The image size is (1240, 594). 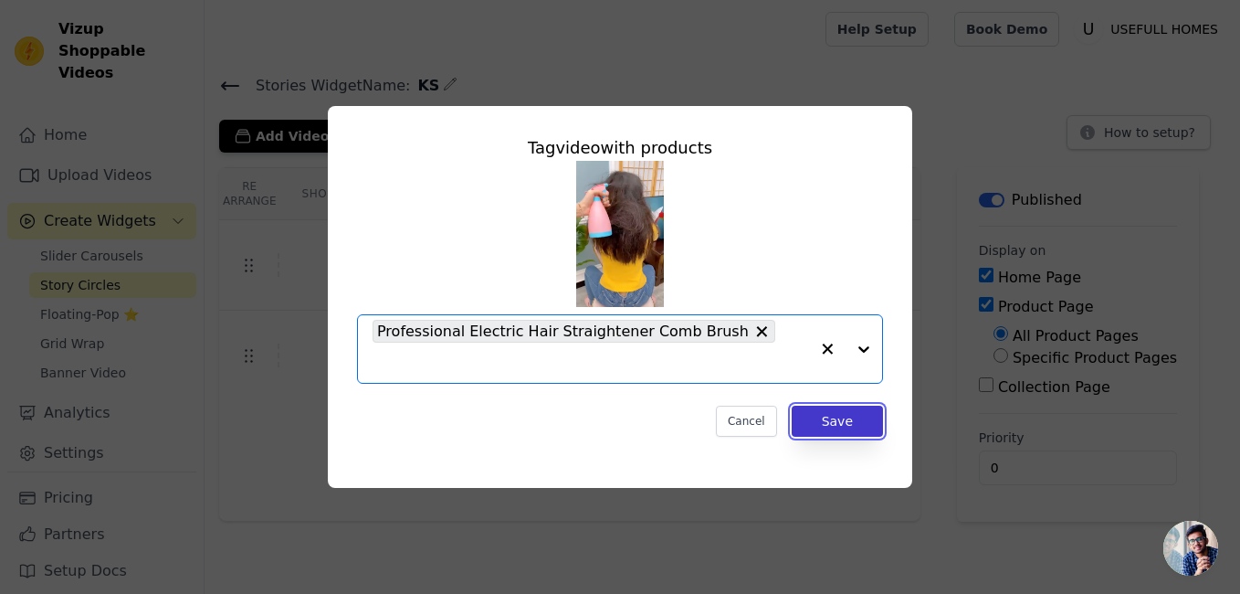 What do you see at coordinates (837, 421) in the screenshot?
I see `button: Save` at bounding box center [837, 421].